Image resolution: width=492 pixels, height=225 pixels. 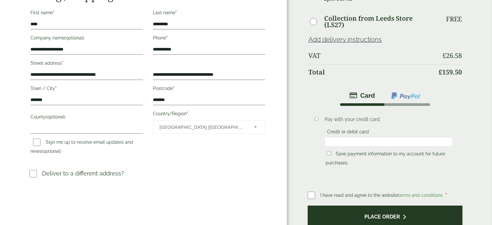 What do you see at coordinates (209, 14) in the screenshot?
I see `label: Last name` at bounding box center [209, 14].